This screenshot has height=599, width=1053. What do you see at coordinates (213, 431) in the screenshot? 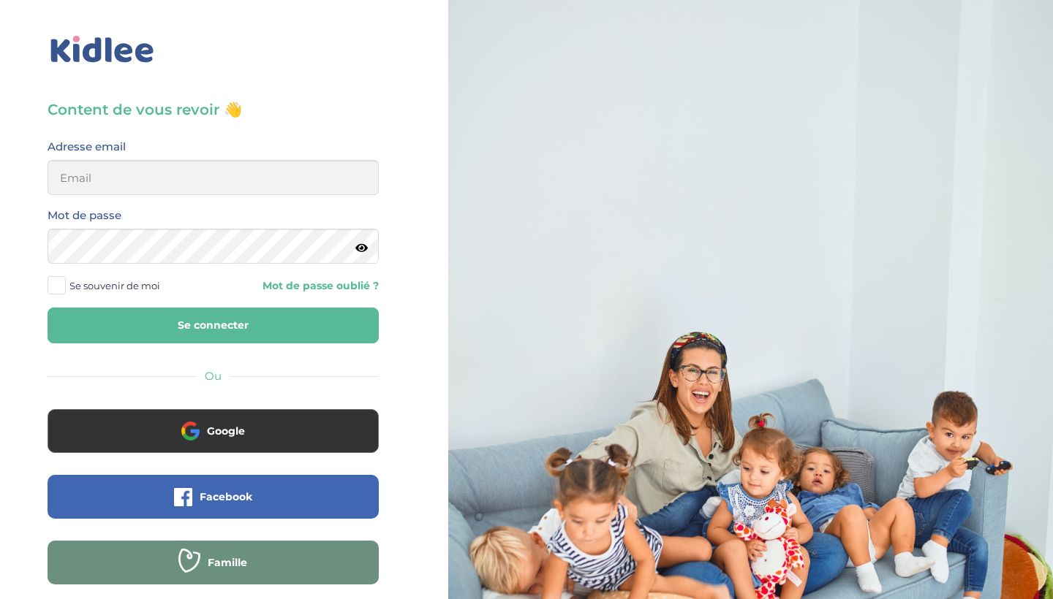
I see `button: Google` at bounding box center [213, 431].